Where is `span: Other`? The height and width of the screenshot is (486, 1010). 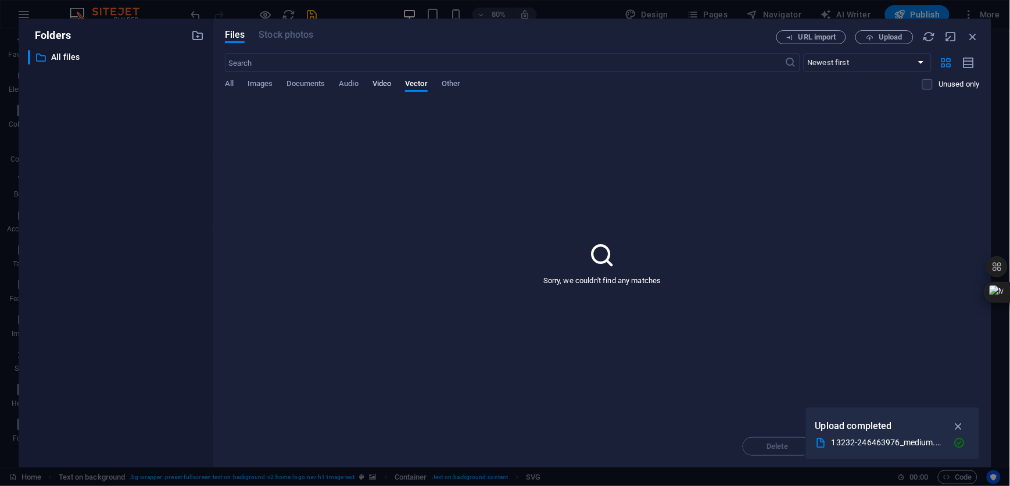
span: Other is located at coordinates (451, 85).